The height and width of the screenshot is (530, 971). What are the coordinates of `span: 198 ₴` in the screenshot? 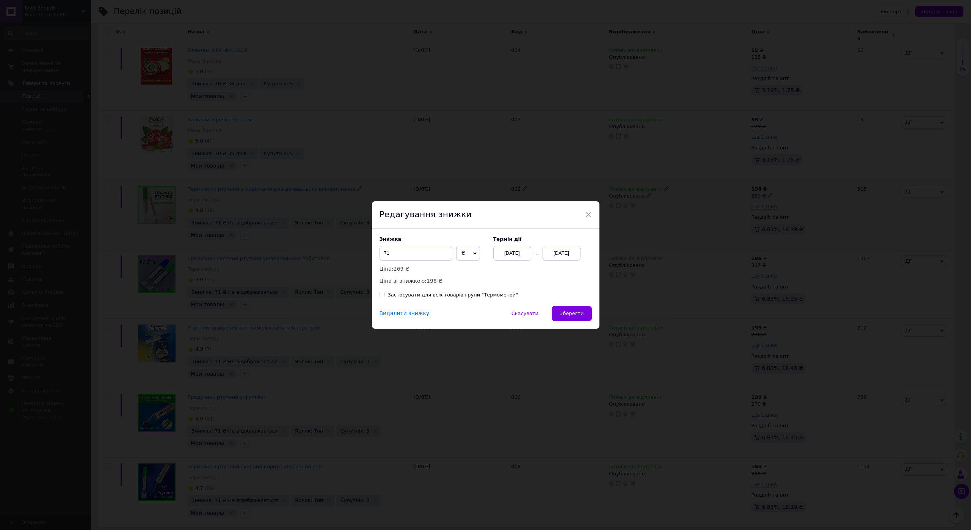 It's located at (435, 281).